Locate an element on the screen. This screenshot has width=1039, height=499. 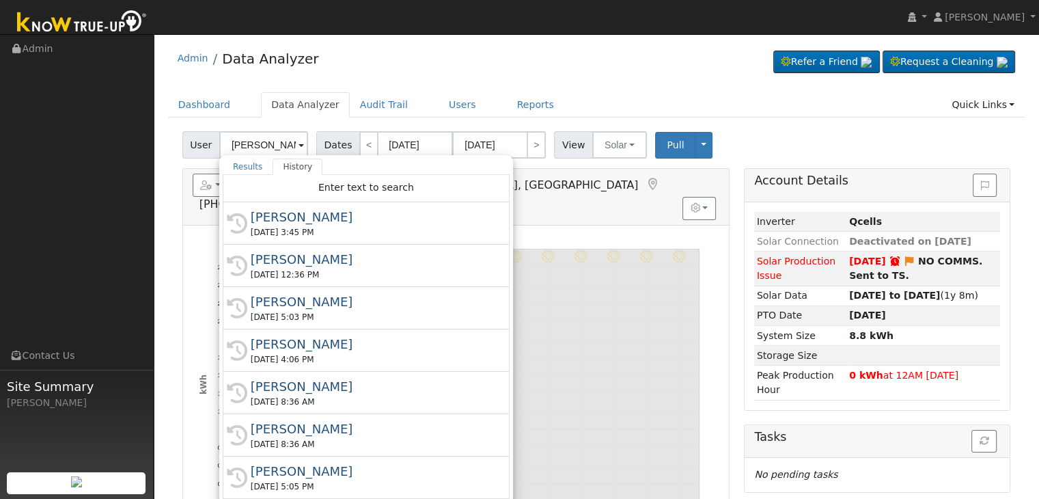
span: Enter text to search is located at coordinates (366, 187).